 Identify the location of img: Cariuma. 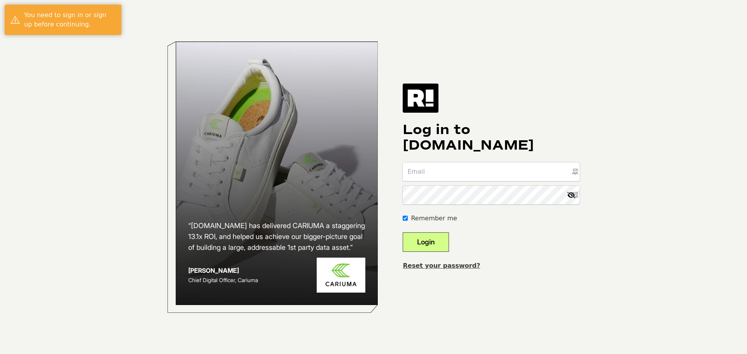
(341, 275).